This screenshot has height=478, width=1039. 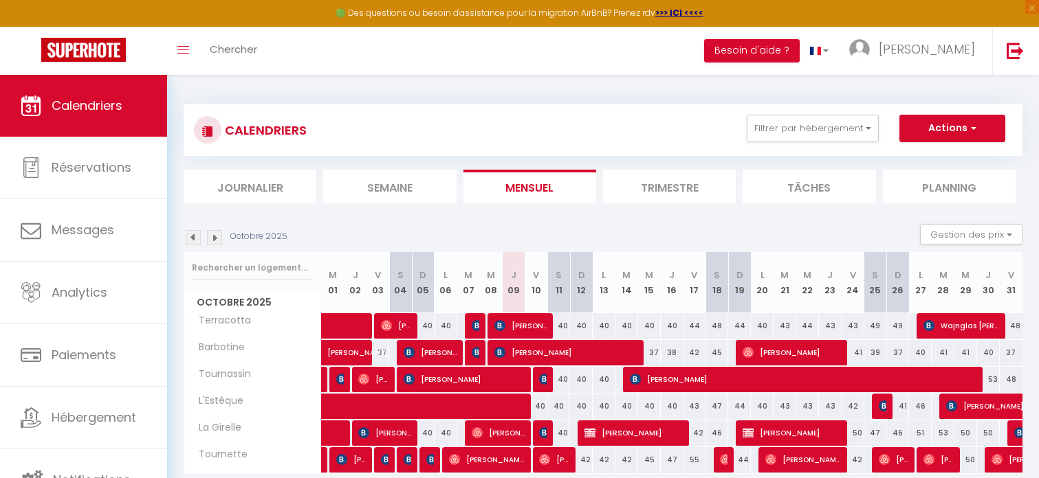 I want to click on li: Planning, so click(x=949, y=186).